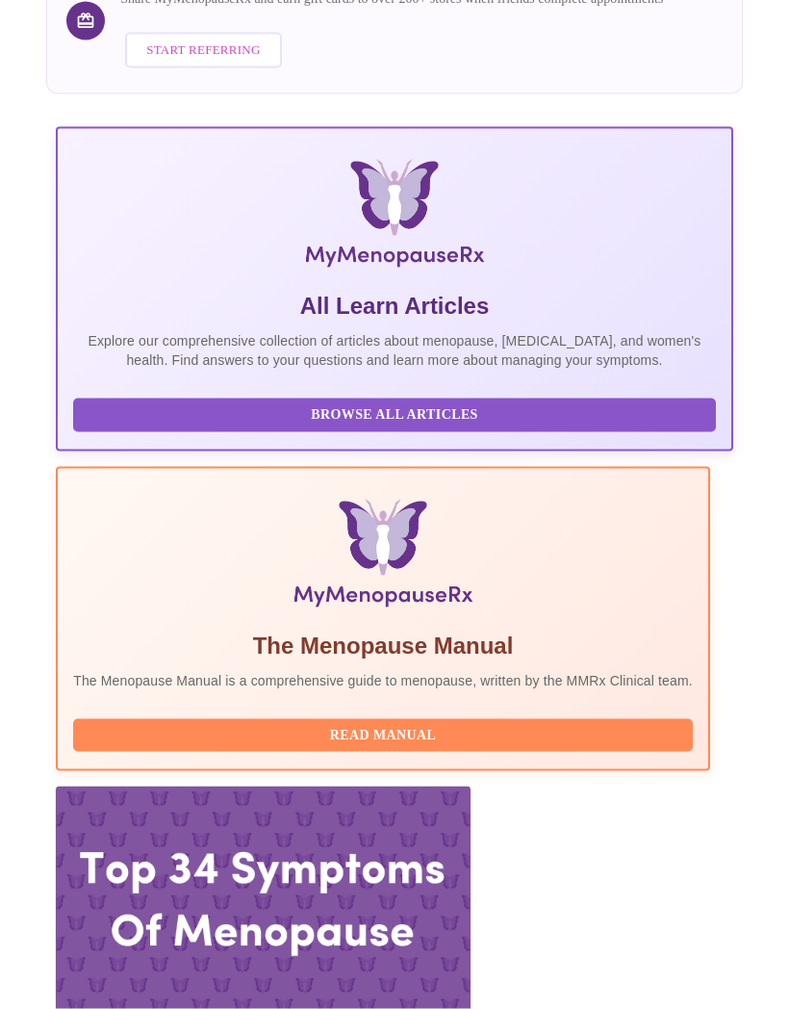 Image resolution: width=789 pixels, height=1009 pixels. What do you see at coordinates (382, 557) in the screenshot?
I see `img: Menopause Manual` at bounding box center [382, 557].